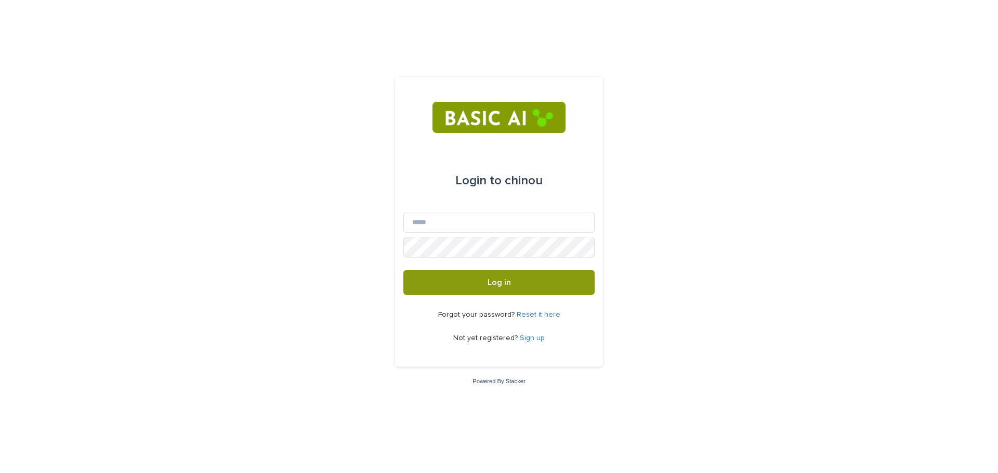 This screenshot has width=998, height=473. Describe the element at coordinates (486, 338) in the screenshot. I see `span: Not yet registered?` at that location.